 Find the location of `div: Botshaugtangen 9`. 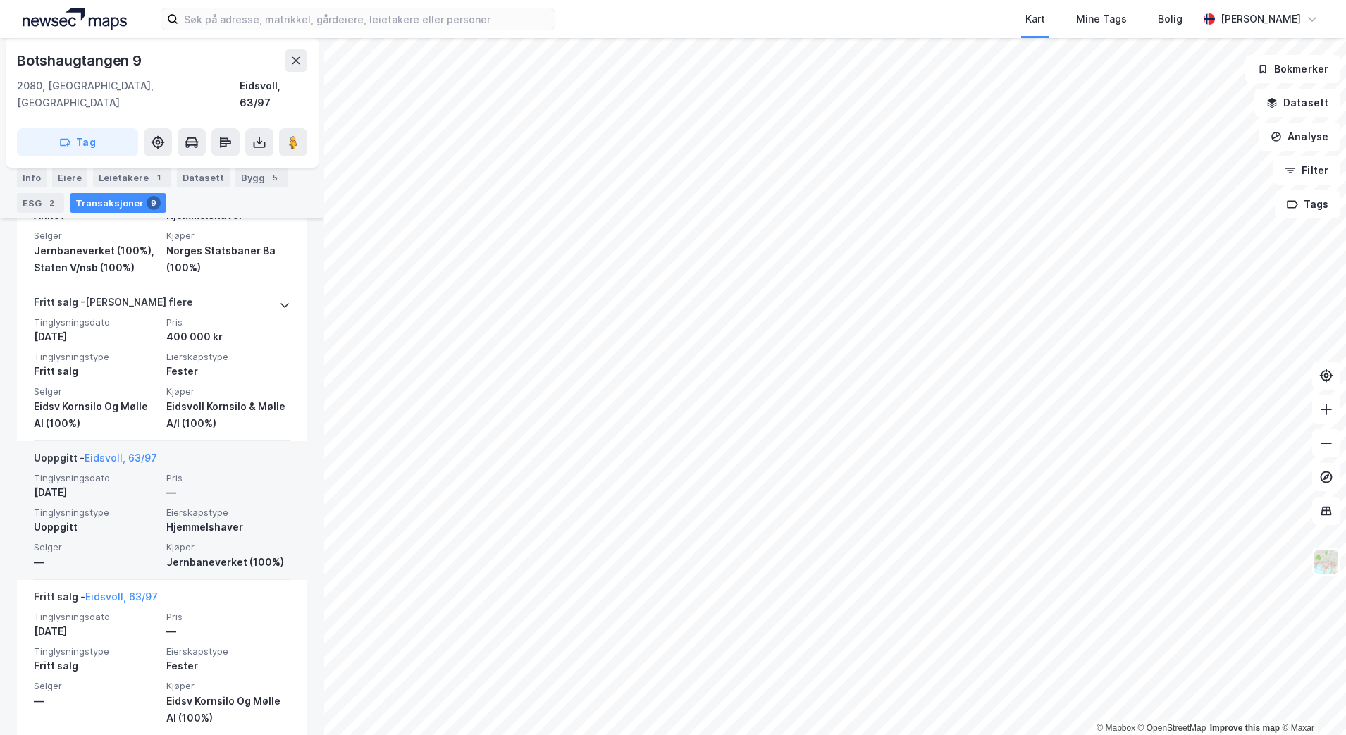

div: Botshaugtangen 9 is located at coordinates (80, 61).